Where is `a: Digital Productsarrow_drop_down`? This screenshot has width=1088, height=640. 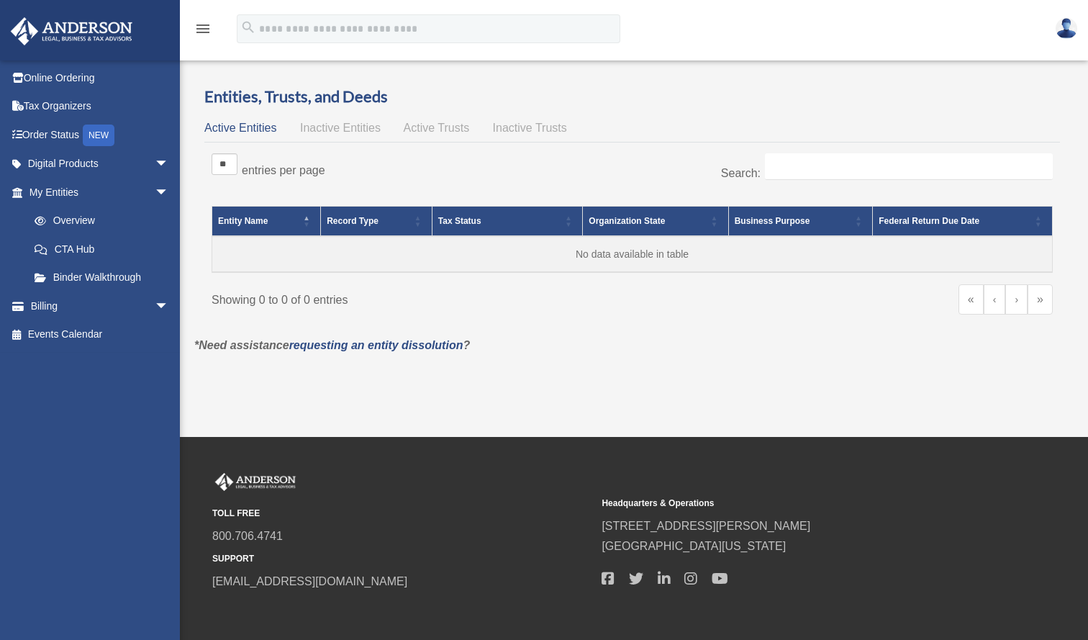 a: Digital Productsarrow_drop_down is located at coordinates (100, 164).